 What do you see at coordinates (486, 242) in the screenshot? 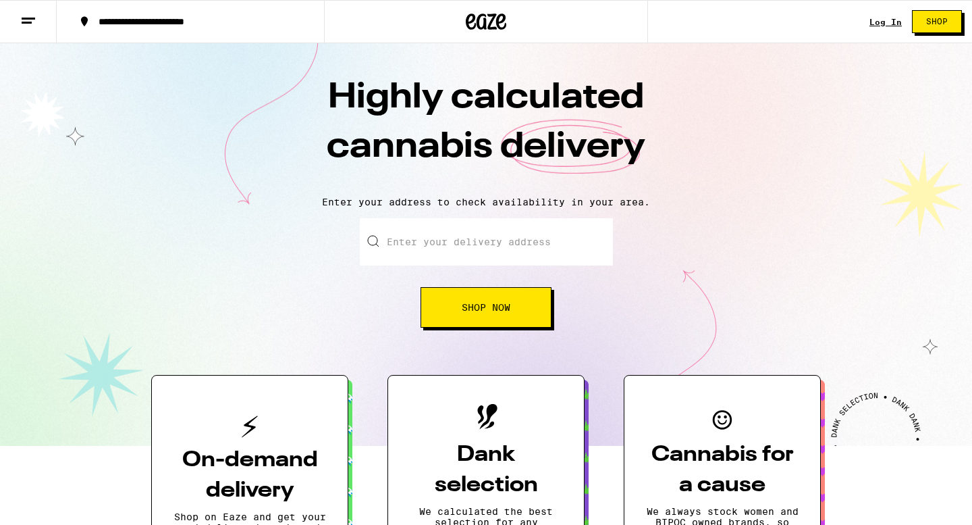
I see `input: Enter your delivery address` at bounding box center [486, 242].